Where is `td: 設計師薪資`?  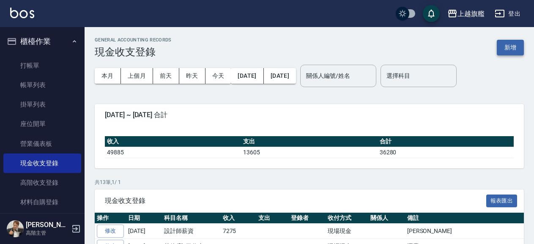
td: 設計師薪資 is located at coordinates (191, 231).